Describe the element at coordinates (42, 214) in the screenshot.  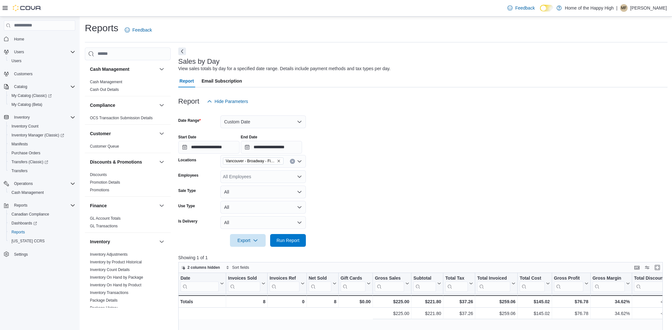
I see `button: Canadian Compliance` at that location.